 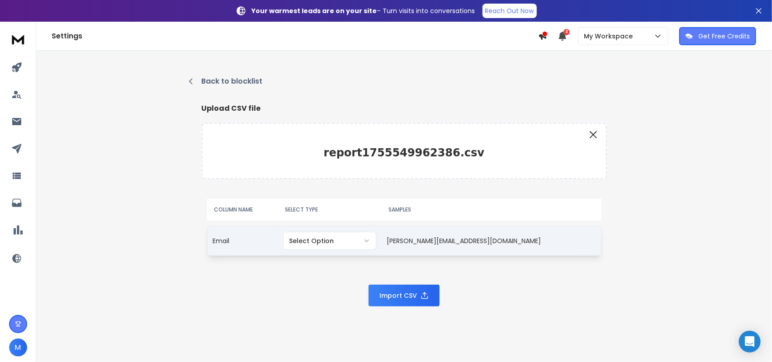 I want to click on h1: Settings, so click(x=295, y=36).